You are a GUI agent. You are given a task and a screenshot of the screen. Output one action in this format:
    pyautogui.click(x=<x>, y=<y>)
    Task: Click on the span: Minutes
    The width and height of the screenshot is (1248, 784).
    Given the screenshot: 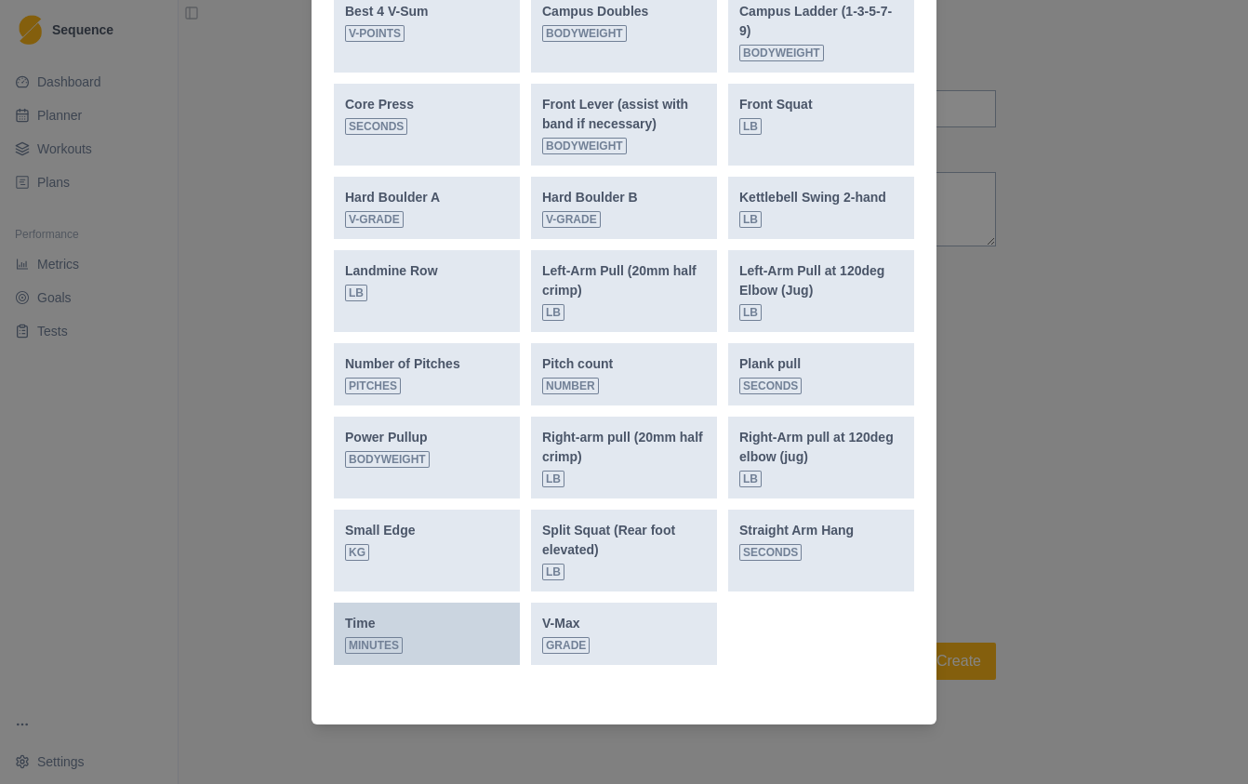 What is the action you would take?
    pyautogui.click(x=374, y=646)
    